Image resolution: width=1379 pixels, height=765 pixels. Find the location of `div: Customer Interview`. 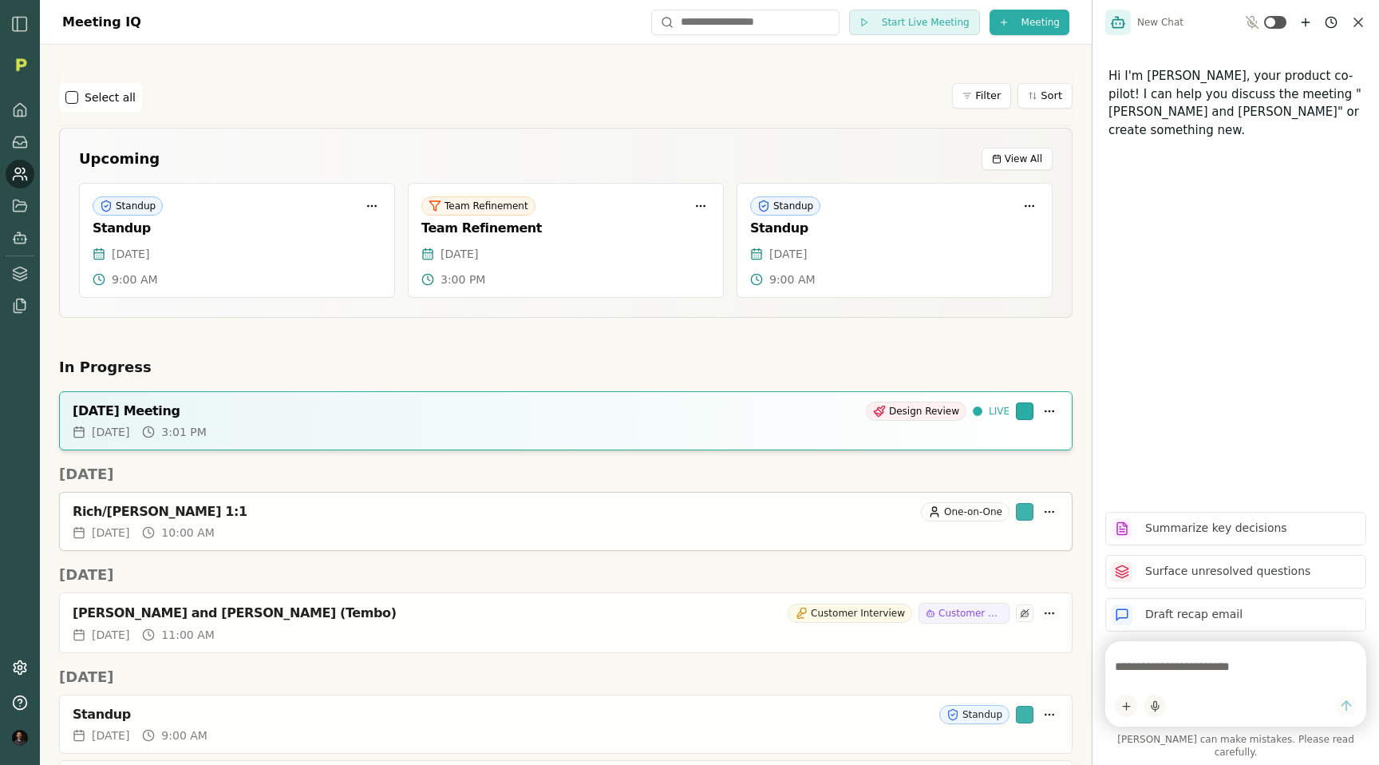

div: Customer Interview is located at coordinates (850, 613).